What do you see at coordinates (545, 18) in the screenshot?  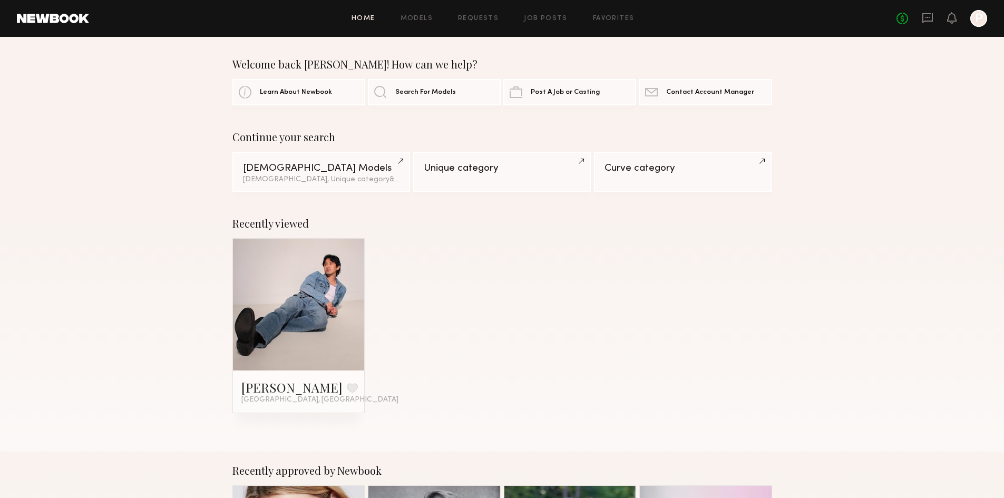 I see `a: Job Posts` at bounding box center [545, 18].